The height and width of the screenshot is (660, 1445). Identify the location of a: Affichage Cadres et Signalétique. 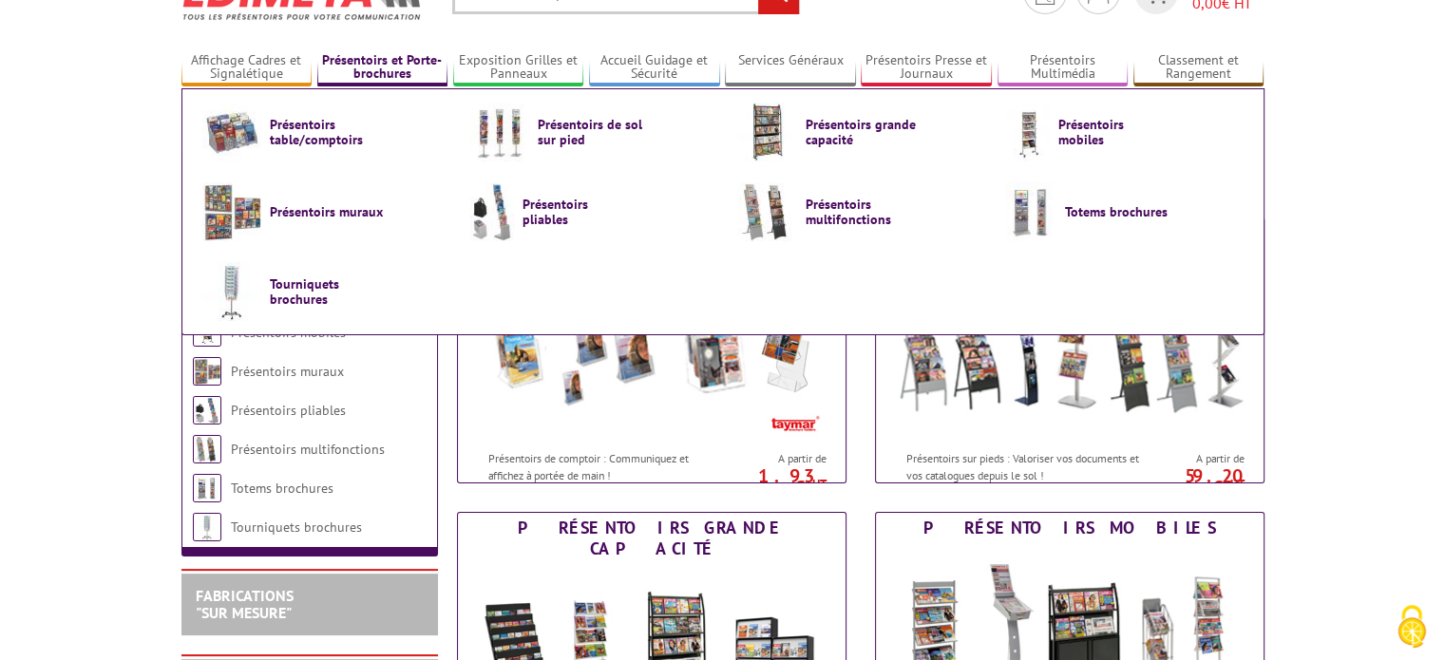
(247, 67).